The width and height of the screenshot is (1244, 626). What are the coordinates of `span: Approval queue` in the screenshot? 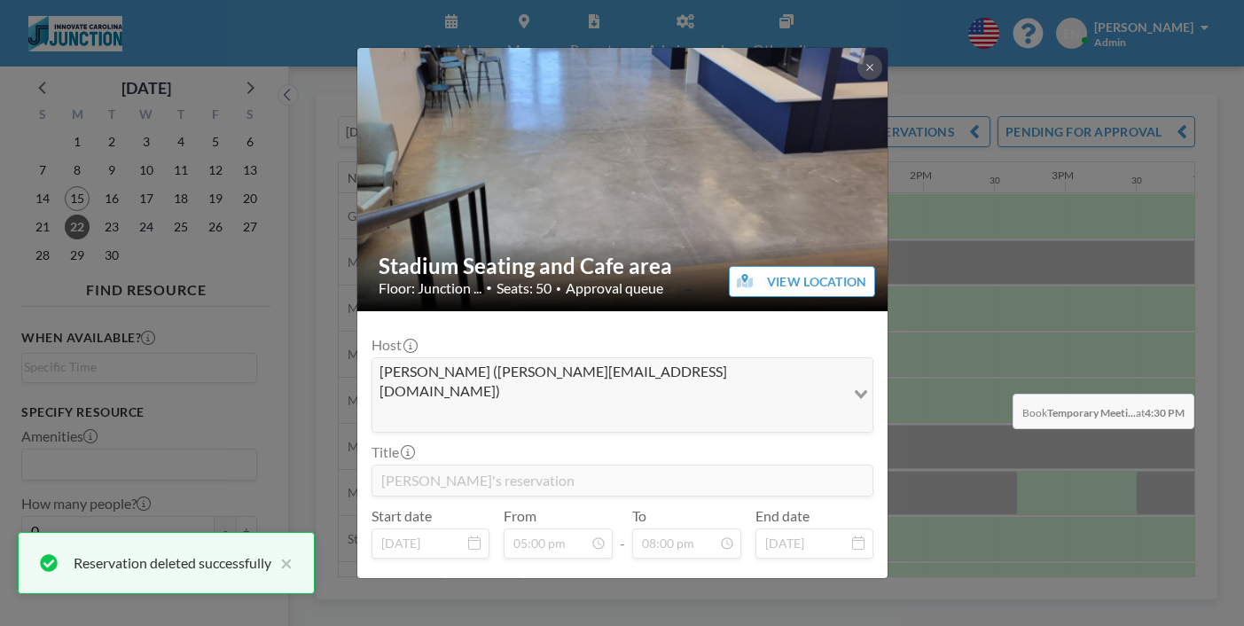 It's located at (615, 288).